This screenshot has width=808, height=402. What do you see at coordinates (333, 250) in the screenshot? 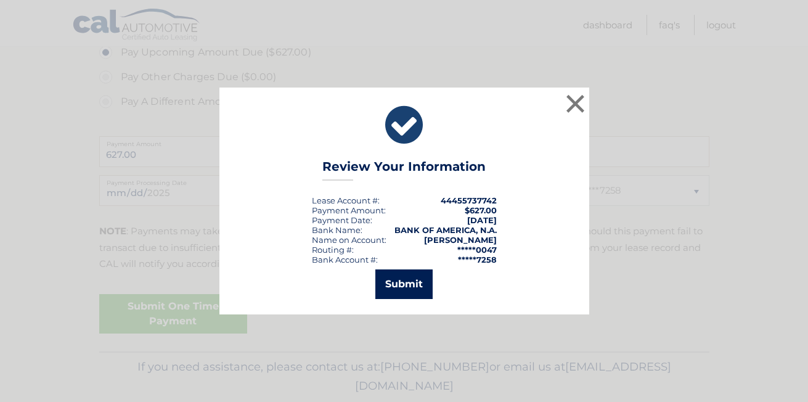
I see `div: Routing #:` at bounding box center [333, 250].